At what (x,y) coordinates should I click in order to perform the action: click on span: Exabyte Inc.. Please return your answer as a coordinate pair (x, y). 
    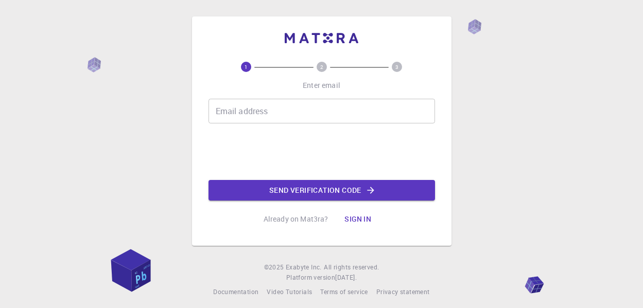
    Looking at the image, I should click on (304, 267).